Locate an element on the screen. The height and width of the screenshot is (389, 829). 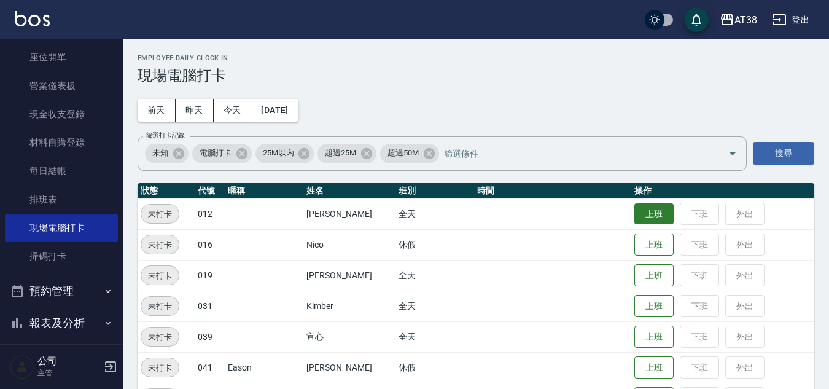
img: Person is located at coordinates (22, 367).